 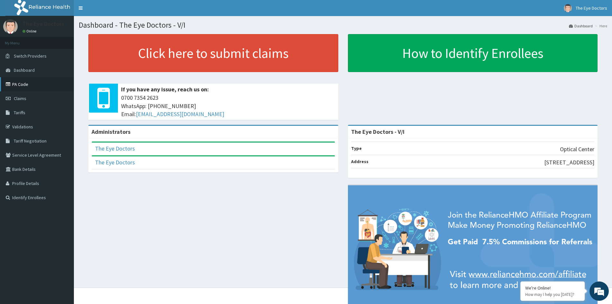 I want to click on span: Tariff Negotiation, so click(x=30, y=141).